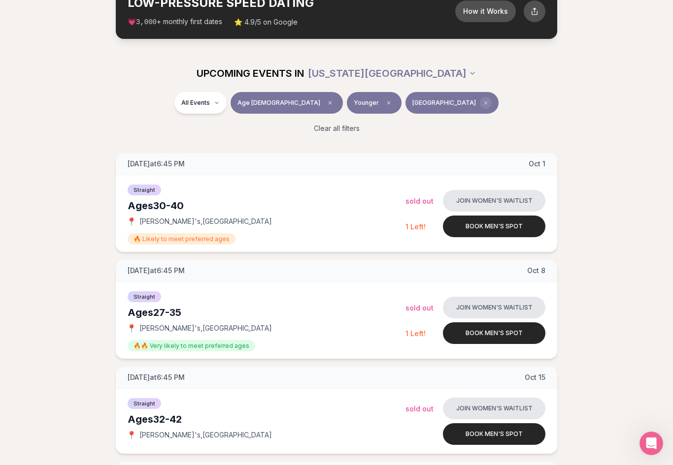  Describe the element at coordinates (200, 103) in the screenshot. I see `button: All Events` at that location.